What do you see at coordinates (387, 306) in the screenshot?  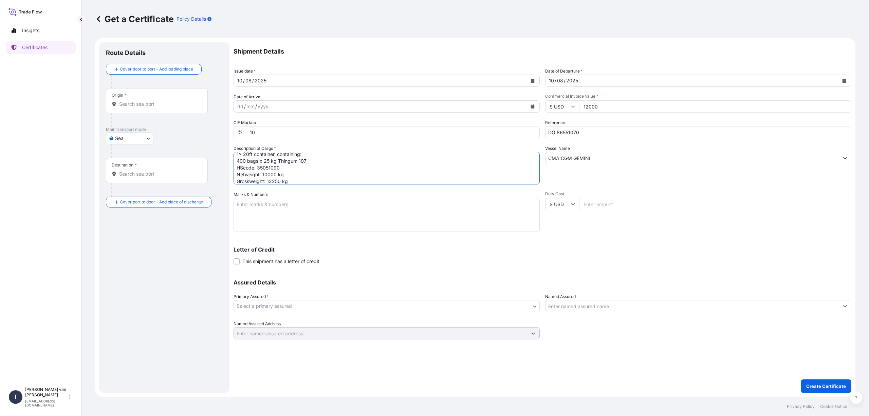 I see `button: Select a primary assured` at bounding box center [387, 306].